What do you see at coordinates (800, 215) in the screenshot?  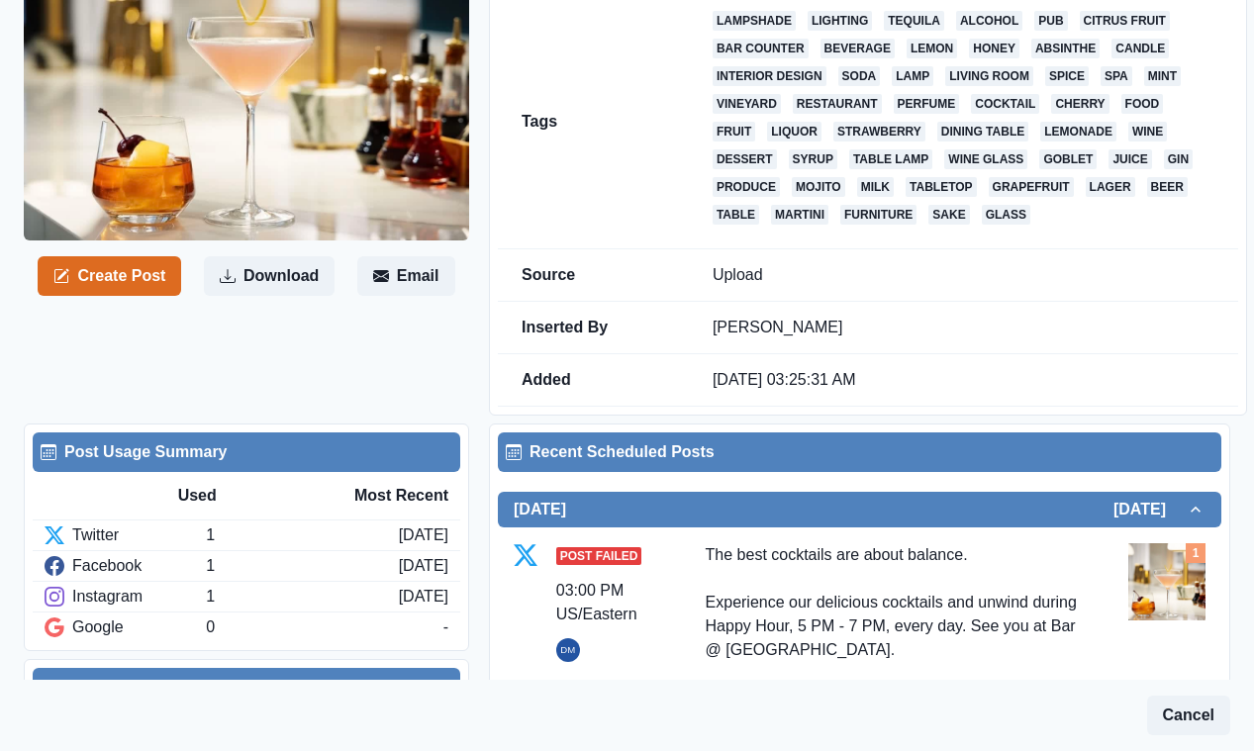 I see `a: martini` at bounding box center [800, 215].